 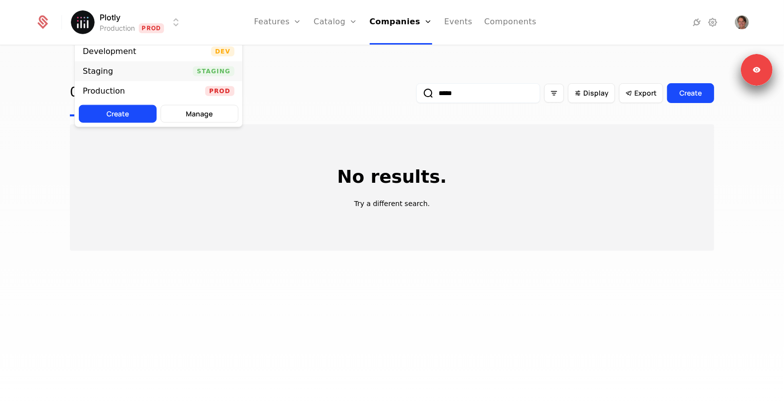 What do you see at coordinates (117, 114) in the screenshot?
I see `button: Create` at bounding box center [117, 114].